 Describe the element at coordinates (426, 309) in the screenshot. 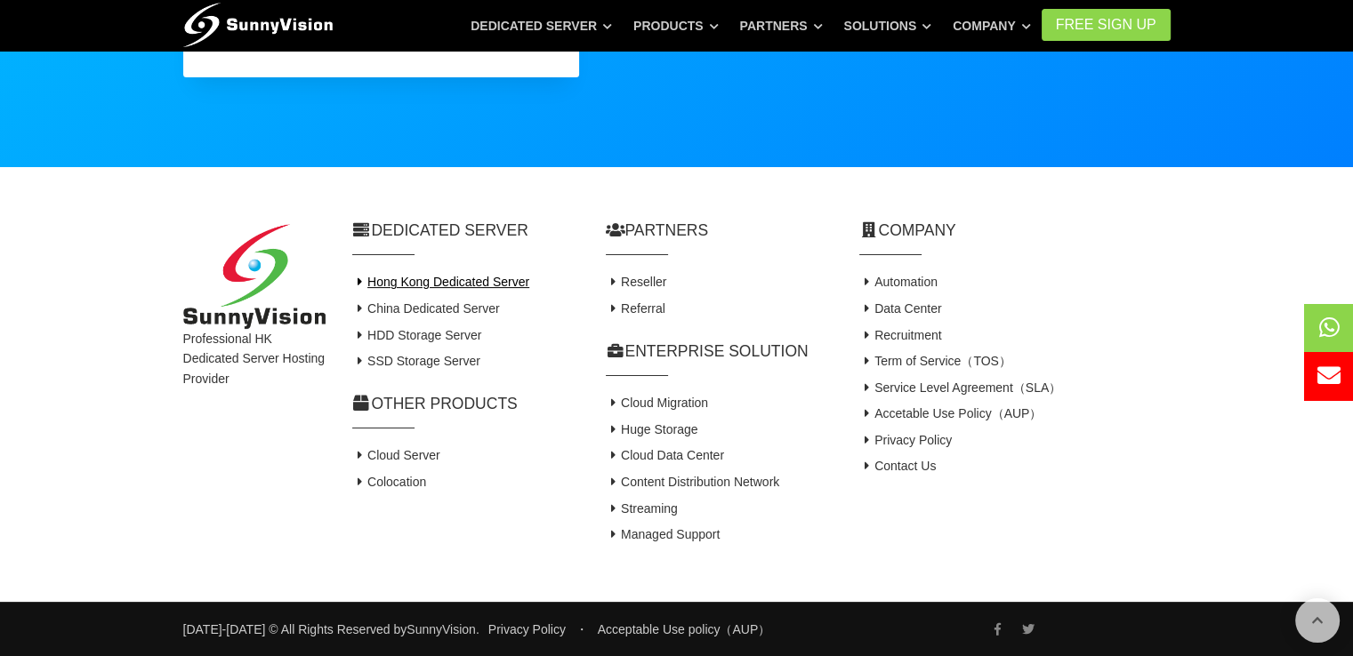

I see `a: China Dedicated Server` at that location.